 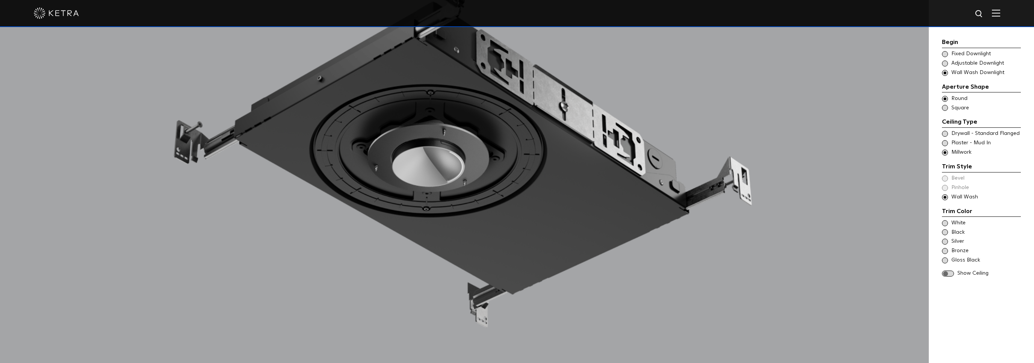 What do you see at coordinates (981, 122) in the screenshot?
I see `div: Ceiling Type` at bounding box center [981, 122].